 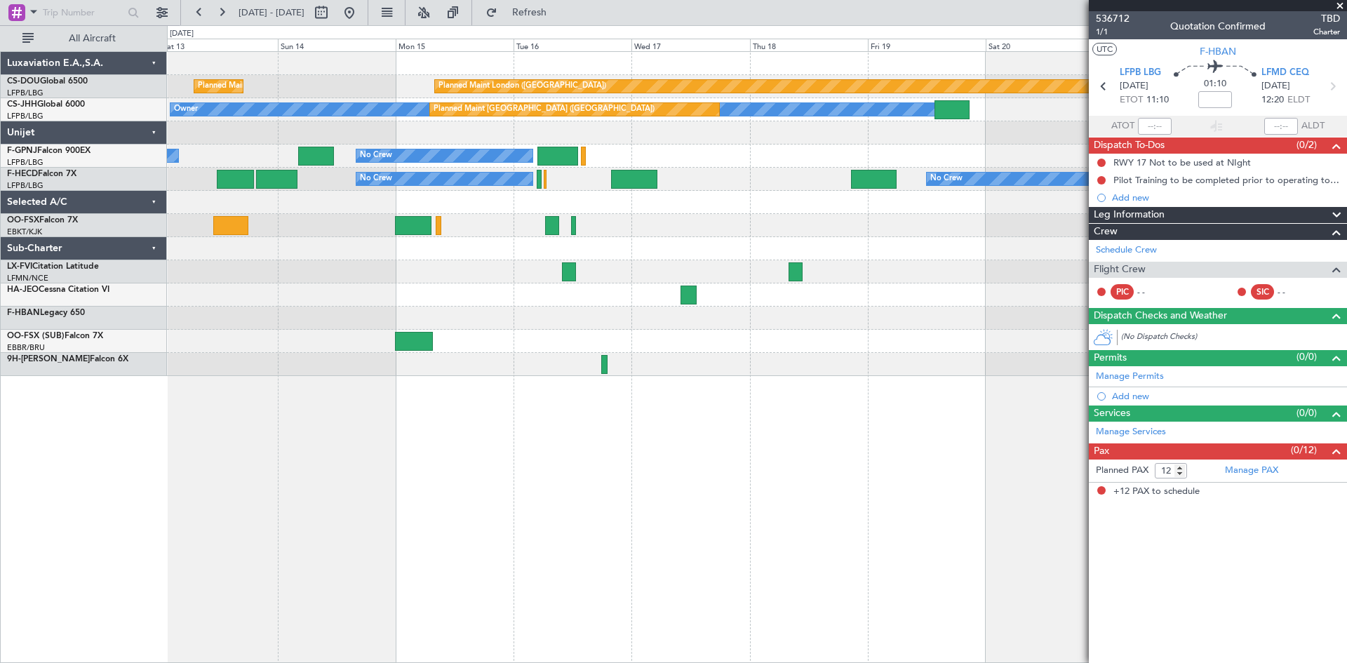 What do you see at coordinates (926, 45) in the screenshot?
I see `div: Fri 19` at bounding box center [926, 45].